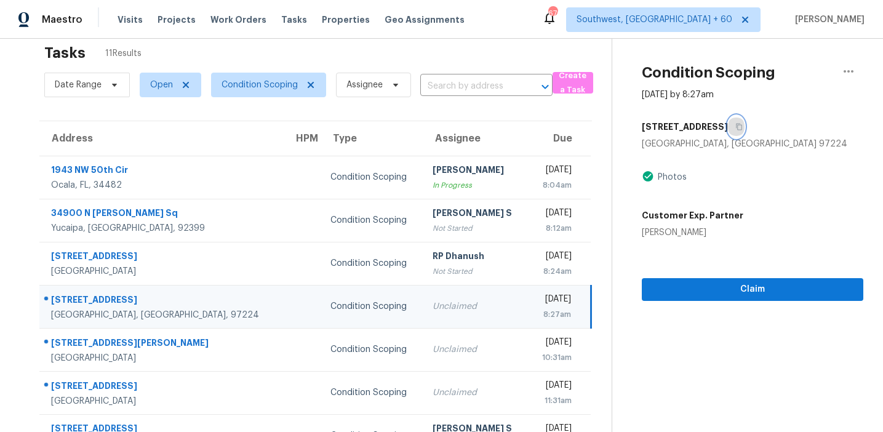 The height and width of the screenshot is (432, 883). I want to click on span: Visits, so click(130, 20).